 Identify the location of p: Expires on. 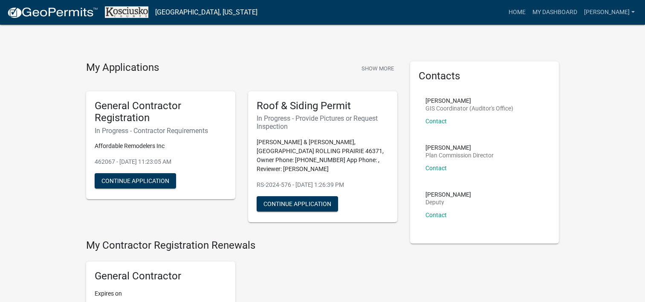
(161, 293).